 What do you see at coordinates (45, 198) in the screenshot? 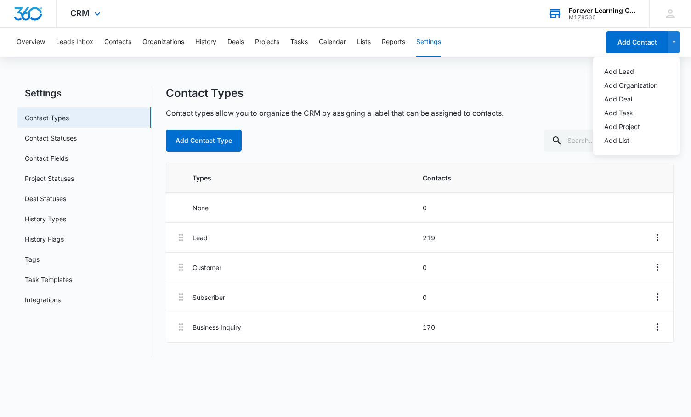
I see `a: Deal Statuses` at bounding box center [45, 198].